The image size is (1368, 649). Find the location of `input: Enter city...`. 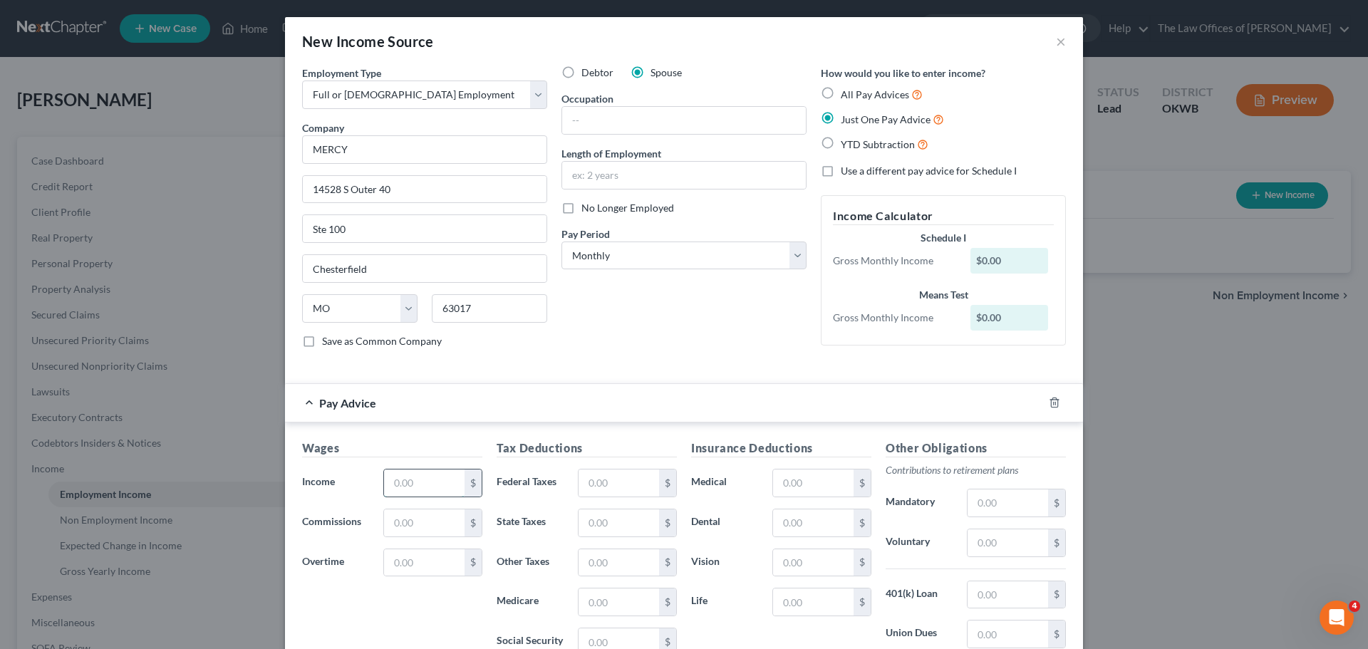

input: Enter city... is located at coordinates (425, 269).